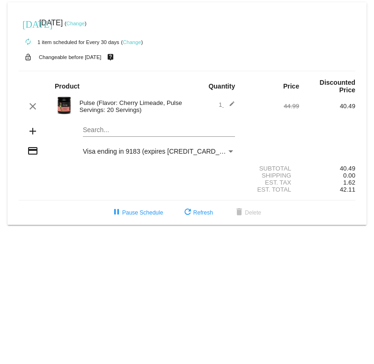 Image resolution: width=374 pixels, height=364 pixels. I want to click on button: Refresh, so click(198, 213).